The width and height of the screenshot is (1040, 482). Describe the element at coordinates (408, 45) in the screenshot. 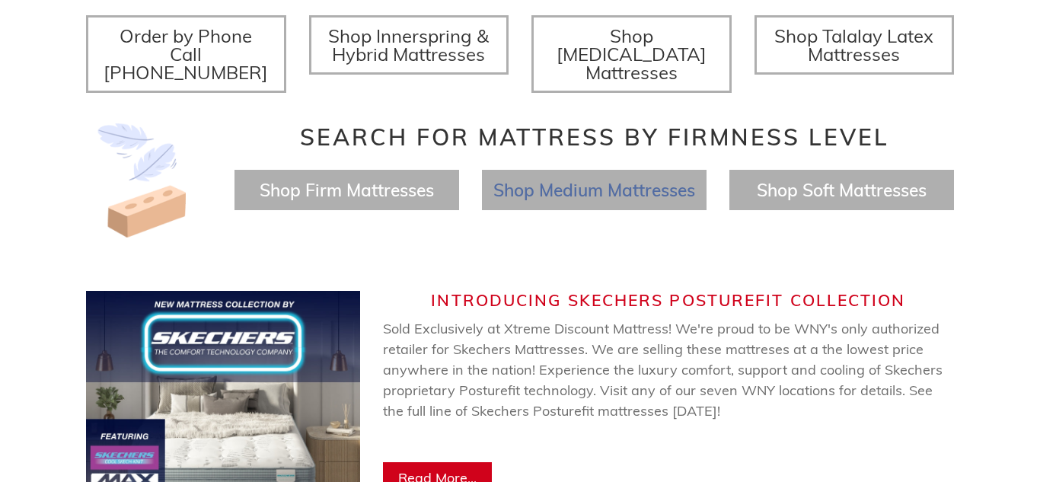

I see `span: Shop Innerspring & Hybrid Mattresses` at that location.